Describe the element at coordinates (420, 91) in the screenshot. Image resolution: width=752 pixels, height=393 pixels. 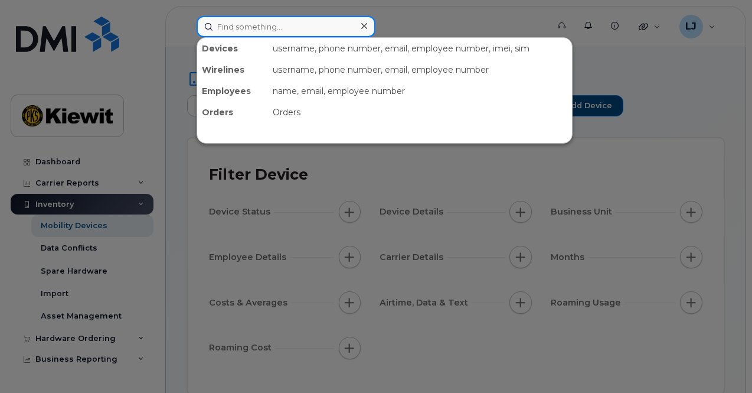
I see `div: name, email, employee number` at that location.